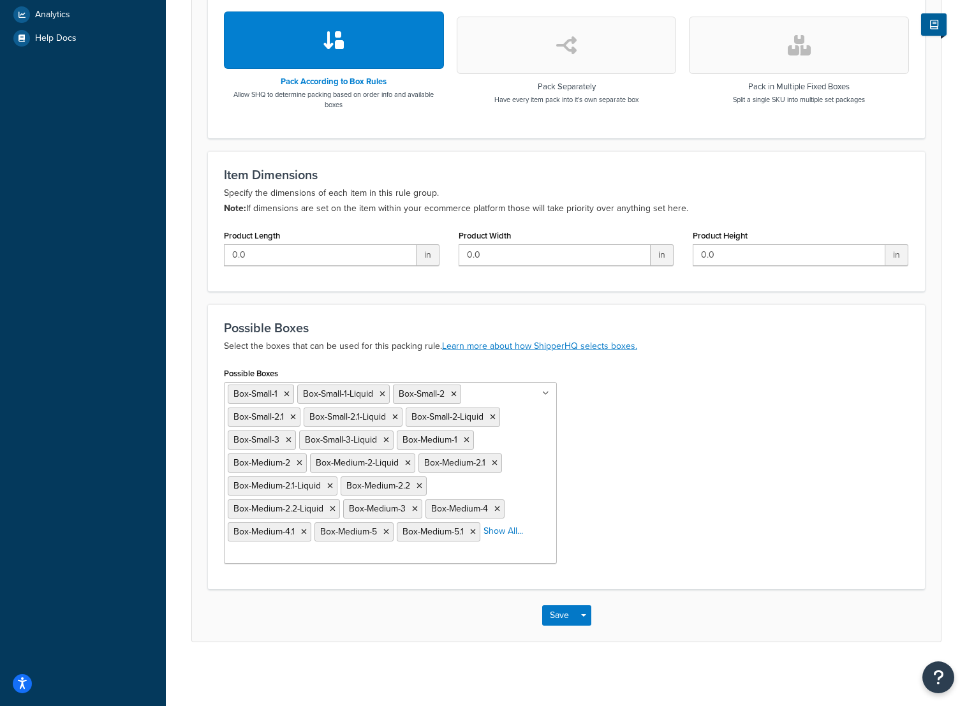 This screenshot has height=706, width=967. I want to click on span: Box-Medium-2.2, so click(378, 485).